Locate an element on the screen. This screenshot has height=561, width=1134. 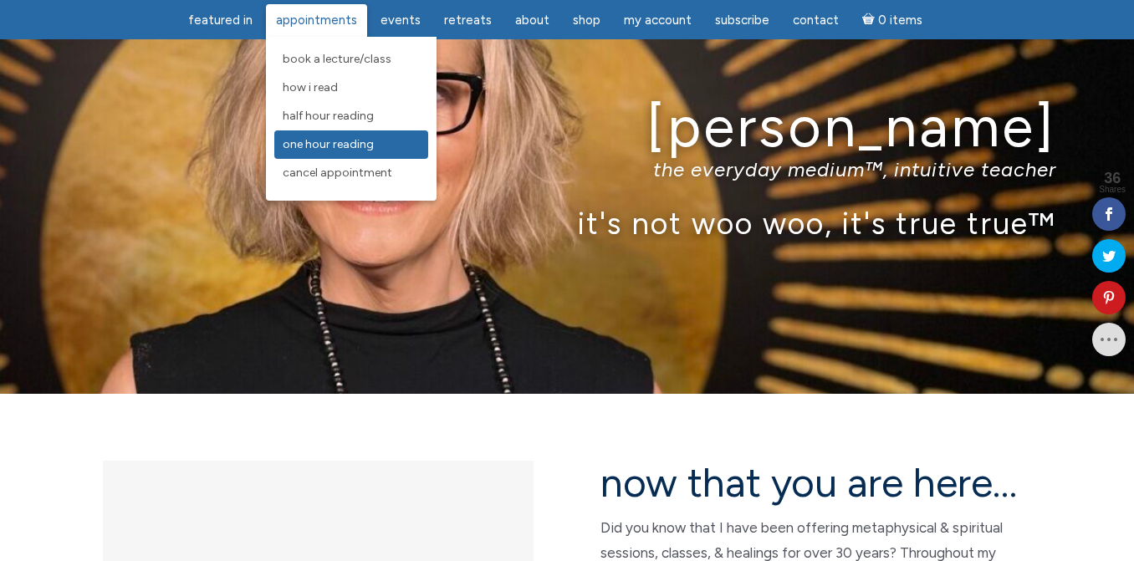
a: Book a Lecture/Class is located at coordinates (351, 59).